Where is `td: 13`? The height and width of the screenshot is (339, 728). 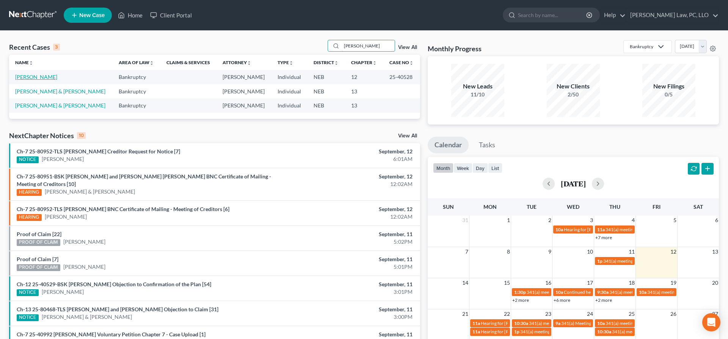 td: 13 is located at coordinates (364, 105).